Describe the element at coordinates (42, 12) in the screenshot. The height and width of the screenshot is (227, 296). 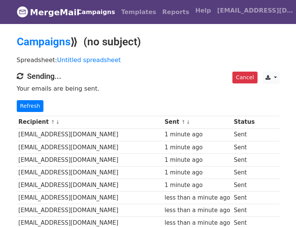
I see `a: MergeMail` at that location.